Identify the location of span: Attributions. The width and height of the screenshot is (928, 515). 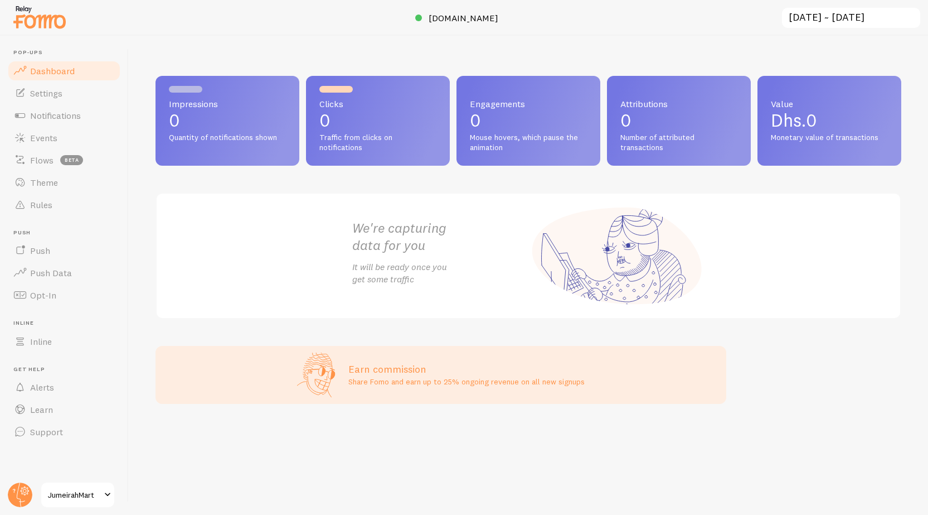
(679, 104).